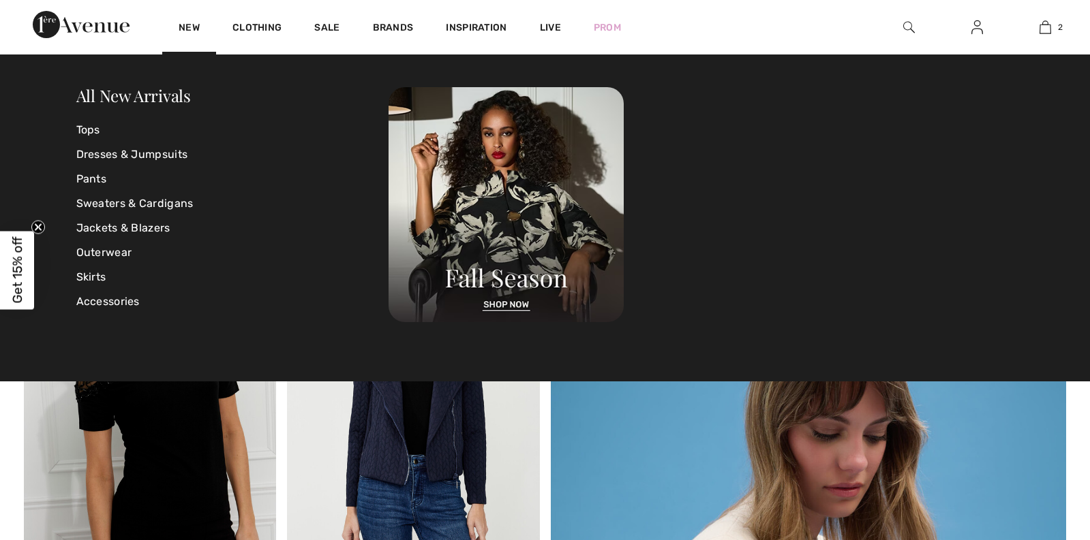 This screenshot has height=540, width=1090. Describe the element at coordinates (232, 302) in the screenshot. I see `a: Accessories` at that location.